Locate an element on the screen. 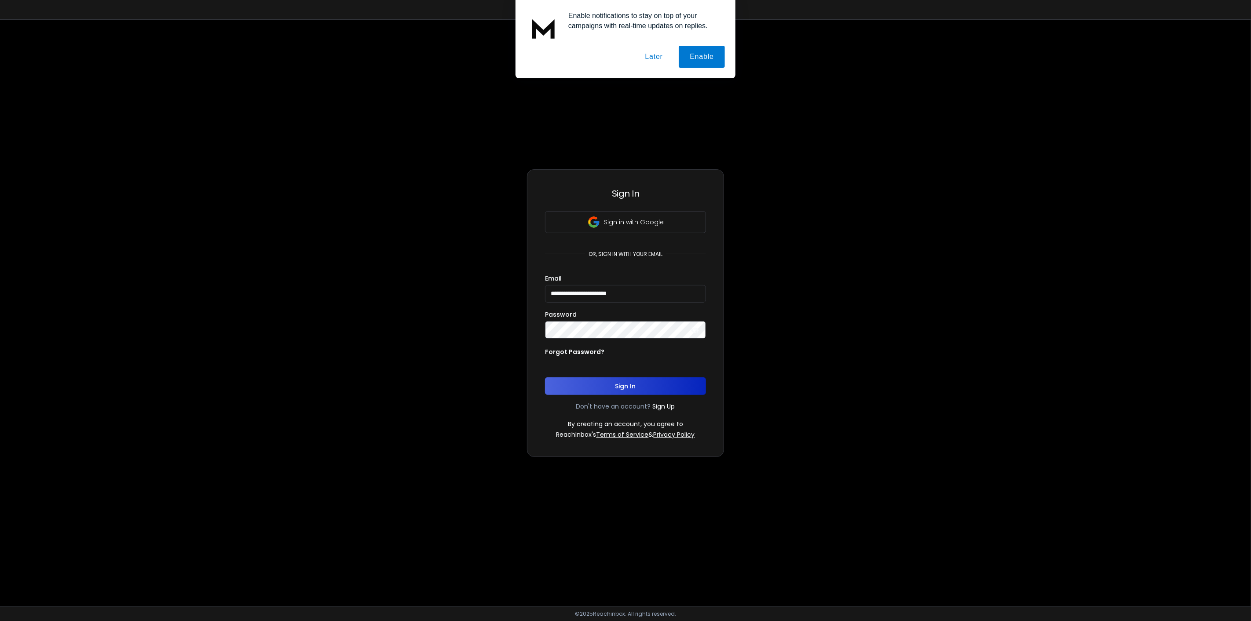 The width and height of the screenshot is (1251, 621). img: tab_domain_overview_orange.svg is located at coordinates (40, 55).